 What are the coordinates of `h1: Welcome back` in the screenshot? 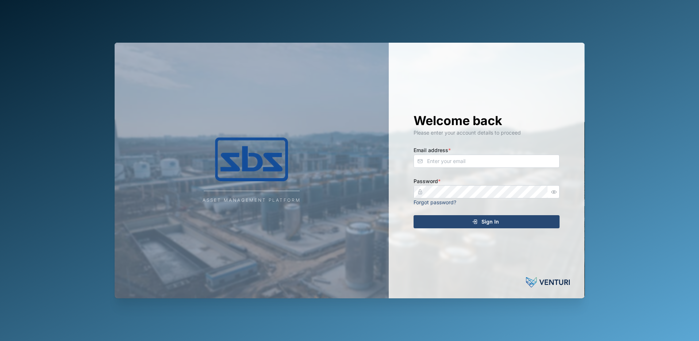 It's located at (487, 121).